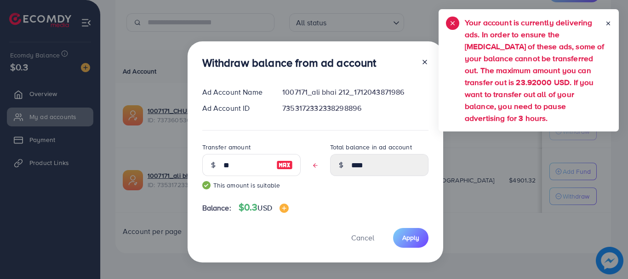  What do you see at coordinates (355, 108) in the screenshot?
I see `div: 7353172332338298896` at bounding box center [355, 108].